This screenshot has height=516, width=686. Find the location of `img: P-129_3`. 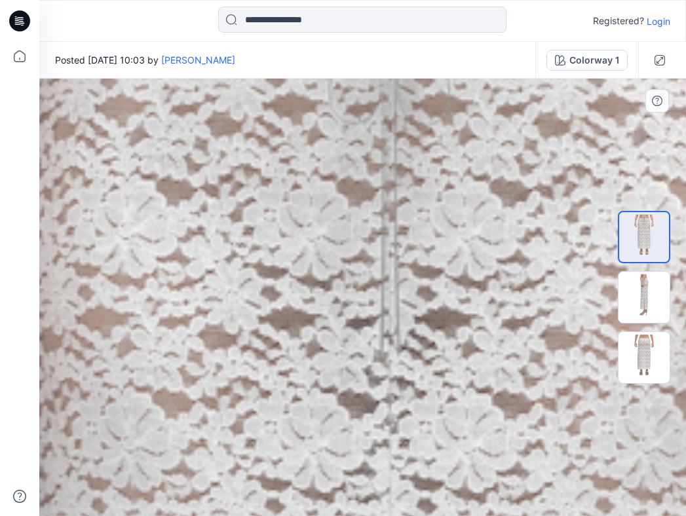

img: P-129_3 is located at coordinates (644, 297).